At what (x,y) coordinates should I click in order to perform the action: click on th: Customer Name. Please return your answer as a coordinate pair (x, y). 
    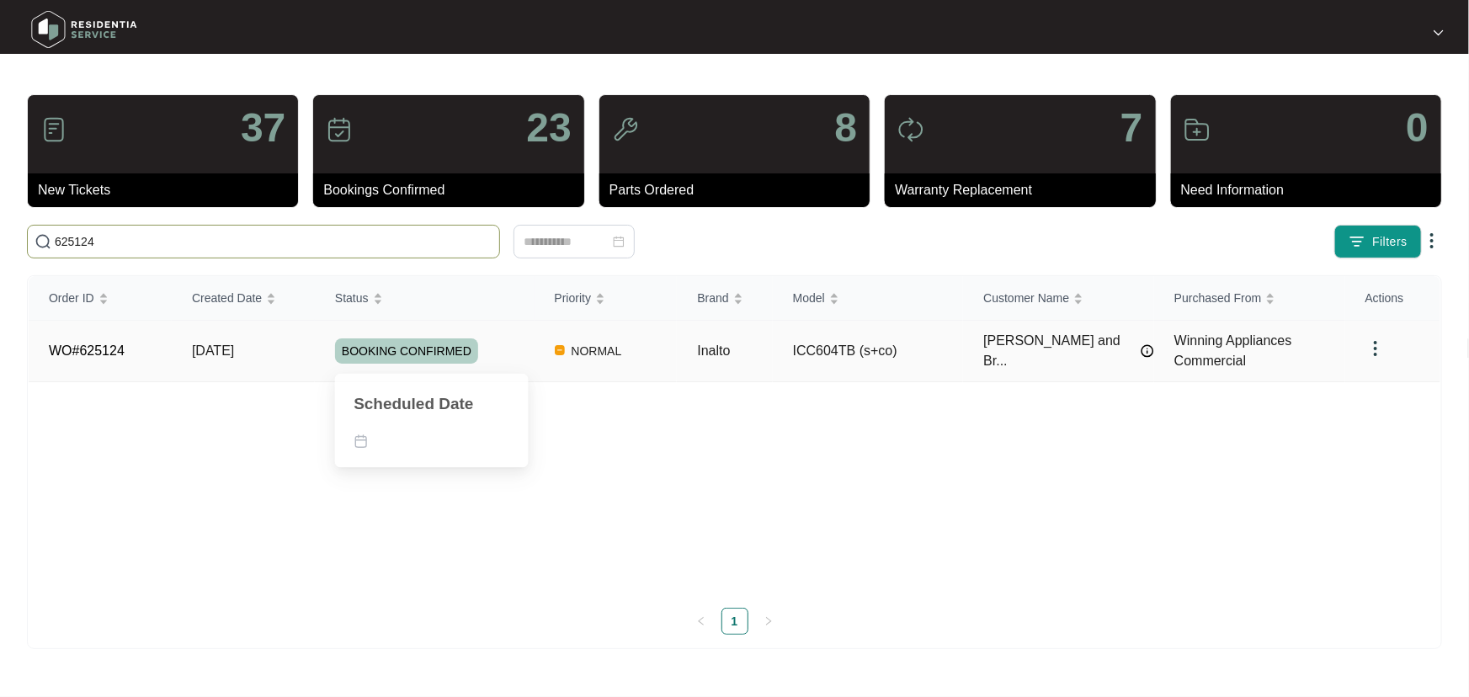
    Looking at the image, I should click on (1058, 298).